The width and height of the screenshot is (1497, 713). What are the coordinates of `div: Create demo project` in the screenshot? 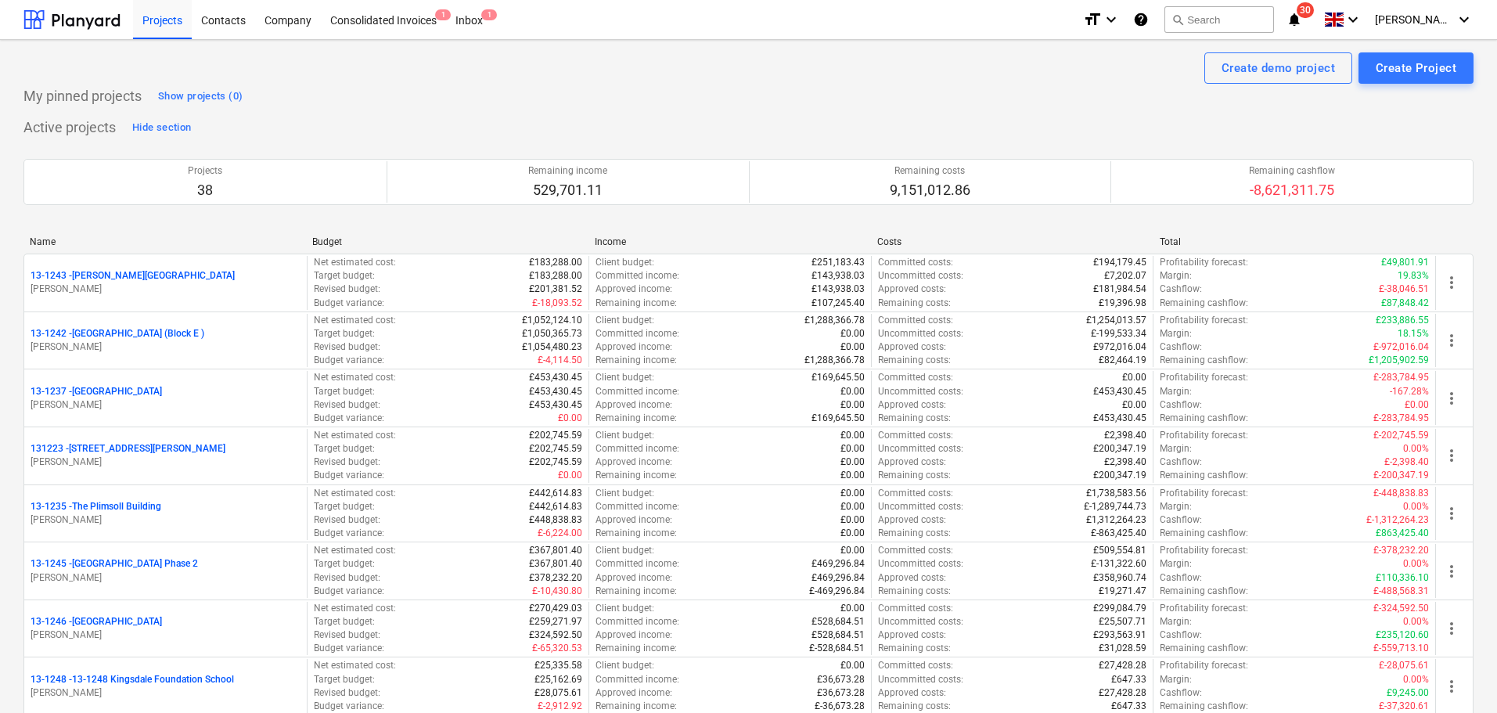 It's located at (1278, 68).